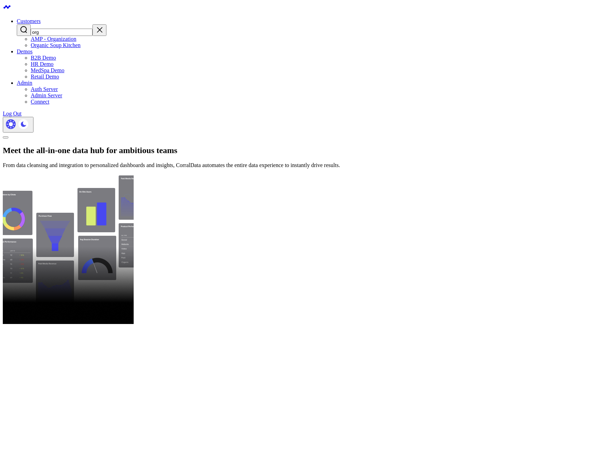 The width and height of the screenshot is (595, 460). Describe the element at coordinates (24, 51) in the screenshot. I see `a: Demos` at that location.